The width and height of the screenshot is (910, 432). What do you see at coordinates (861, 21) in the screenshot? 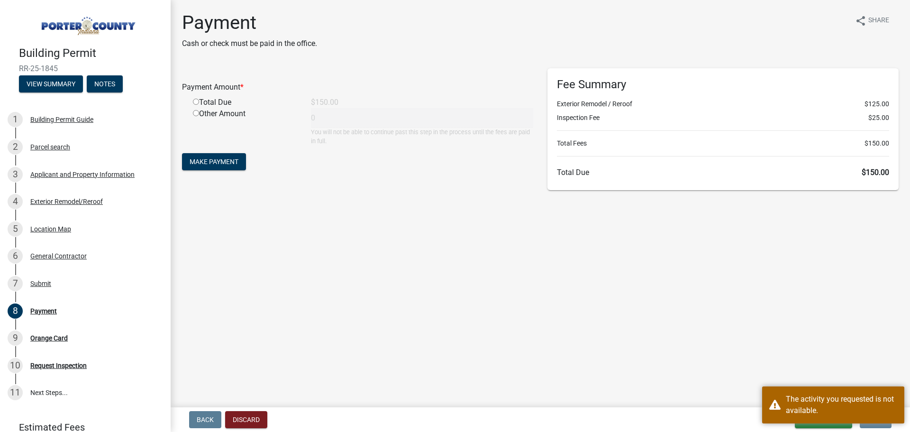
I see `i: share` at bounding box center [861, 21].